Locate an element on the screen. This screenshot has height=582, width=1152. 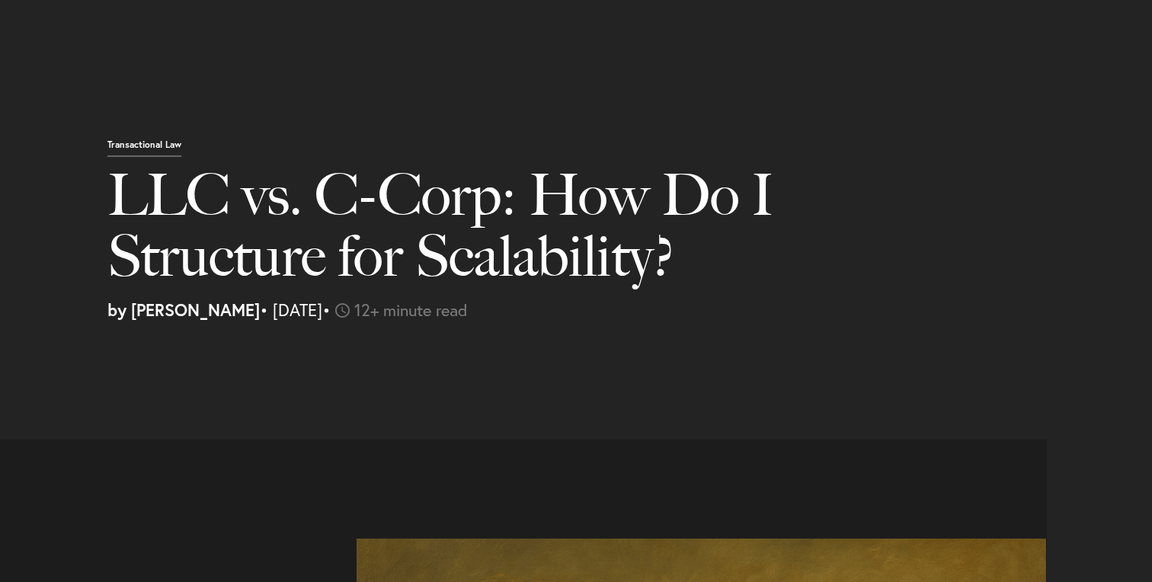
span: 12+ minute read is located at coordinates (411, 309).